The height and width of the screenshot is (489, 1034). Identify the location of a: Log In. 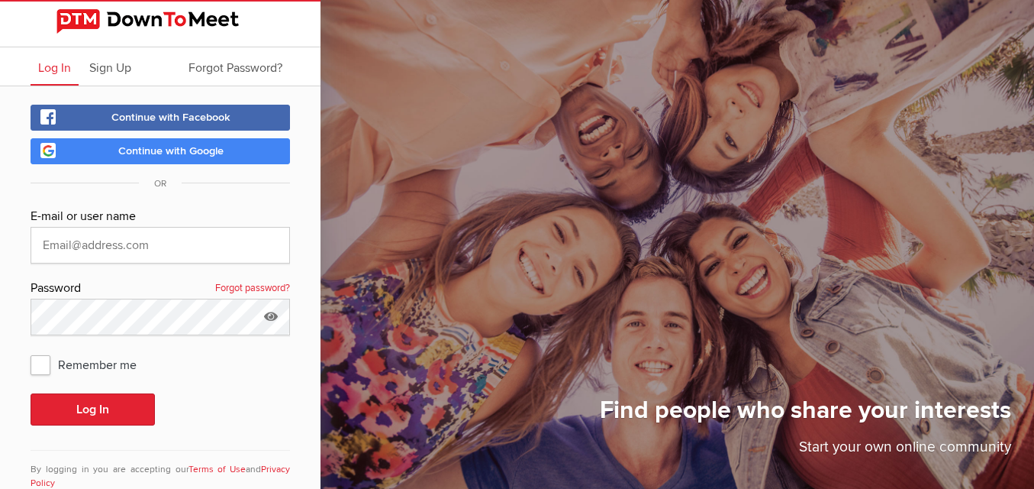
(54, 66).